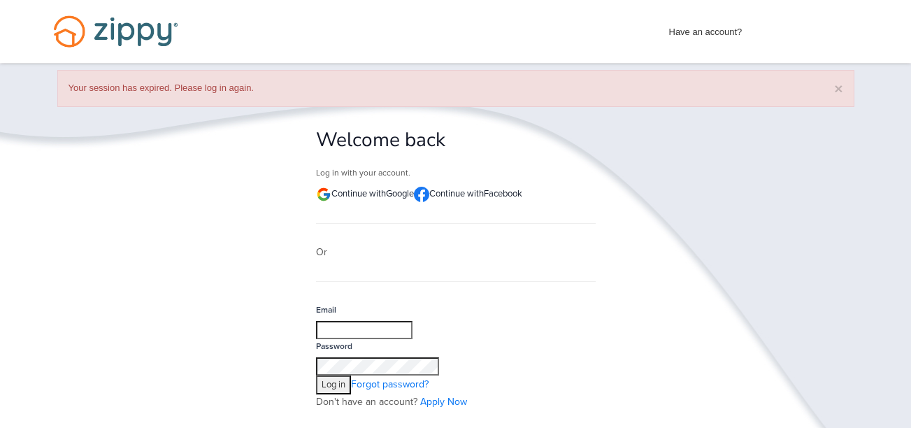 The image size is (911, 428). I want to click on button: Log in, so click(333, 384).